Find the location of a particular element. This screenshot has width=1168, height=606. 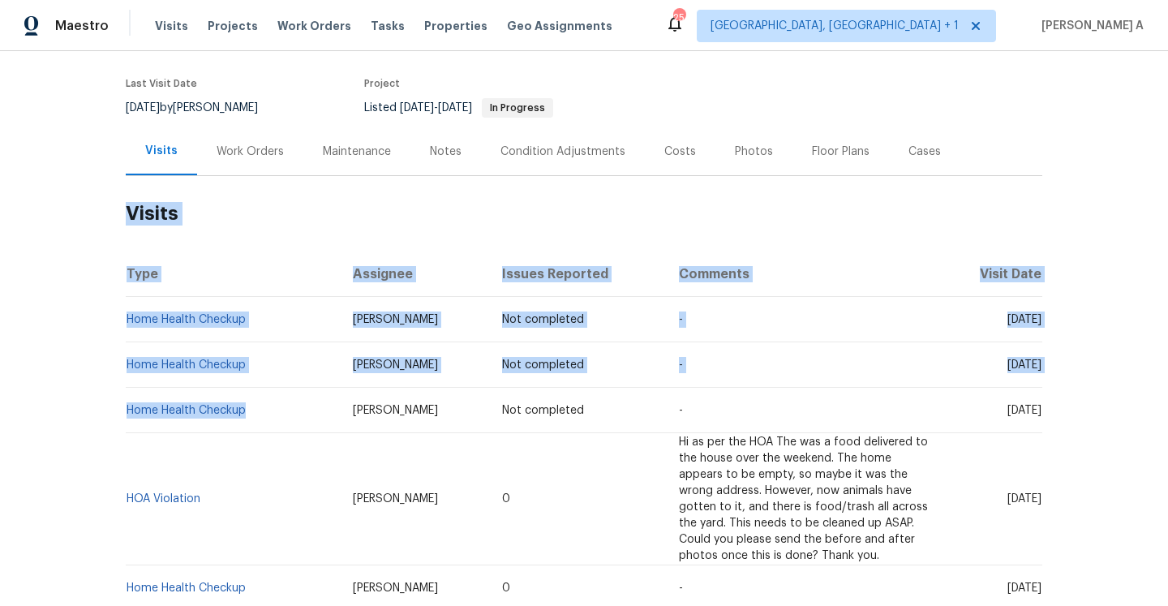

div: Maintenance is located at coordinates (357, 152).